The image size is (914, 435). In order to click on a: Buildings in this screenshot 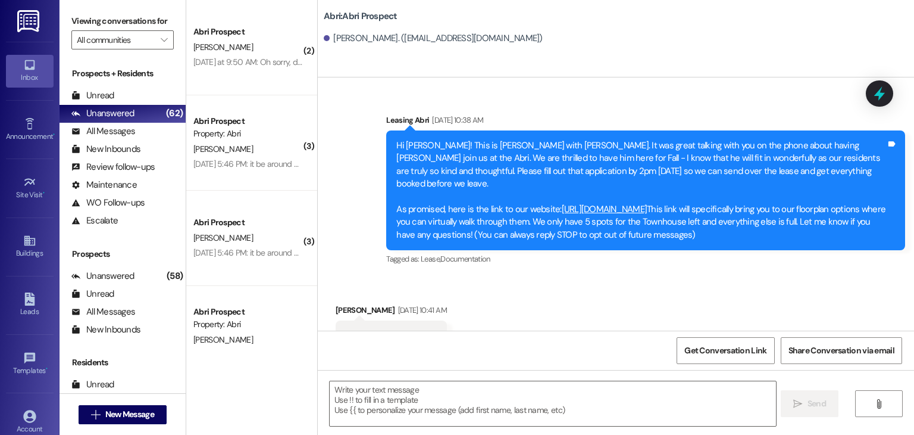, I will do `click(30, 246)`.